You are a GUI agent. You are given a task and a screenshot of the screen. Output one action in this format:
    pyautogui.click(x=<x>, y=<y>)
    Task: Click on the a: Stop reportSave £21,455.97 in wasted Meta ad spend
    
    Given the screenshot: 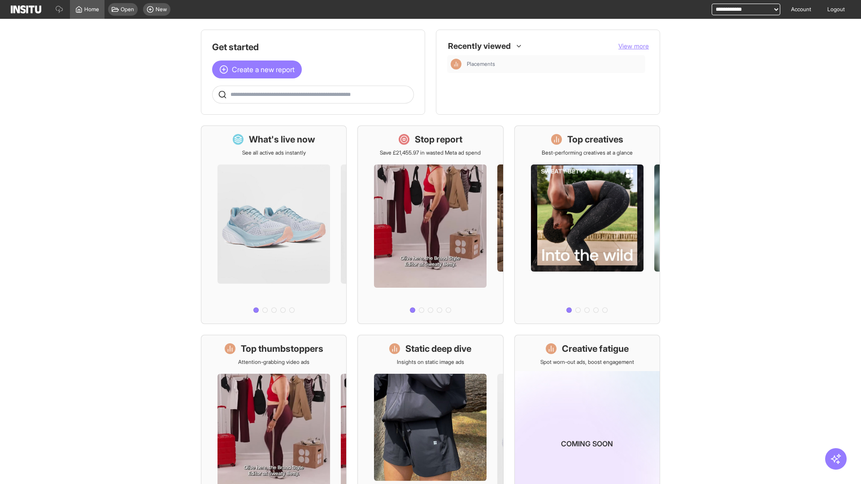 What is the action you would take?
    pyautogui.click(x=430, y=225)
    